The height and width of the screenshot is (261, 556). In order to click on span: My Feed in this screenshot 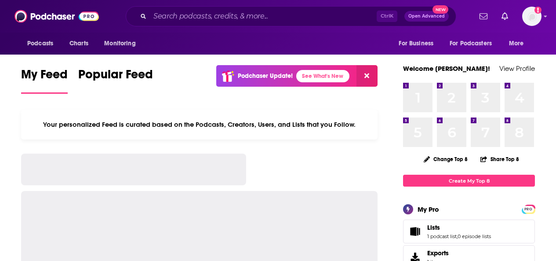, I will do `click(44, 77)`.